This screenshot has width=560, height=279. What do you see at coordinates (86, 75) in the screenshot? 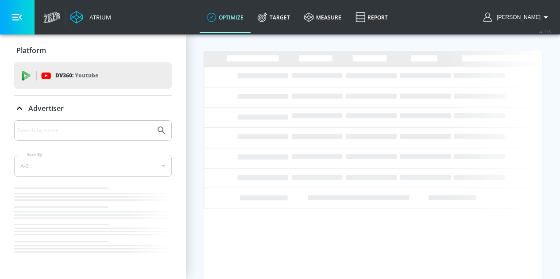
I see `p: Youtube` at bounding box center [86, 75].